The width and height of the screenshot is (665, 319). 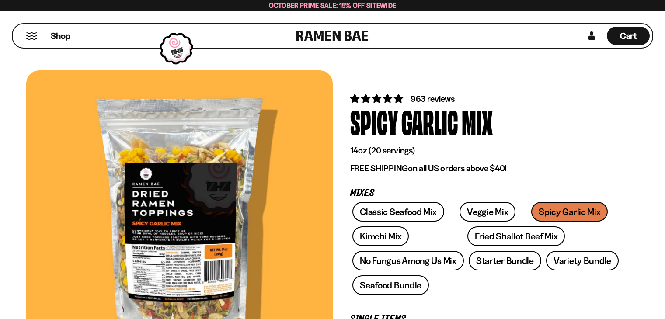 I want to click on p: Mixes, so click(x=486, y=193).